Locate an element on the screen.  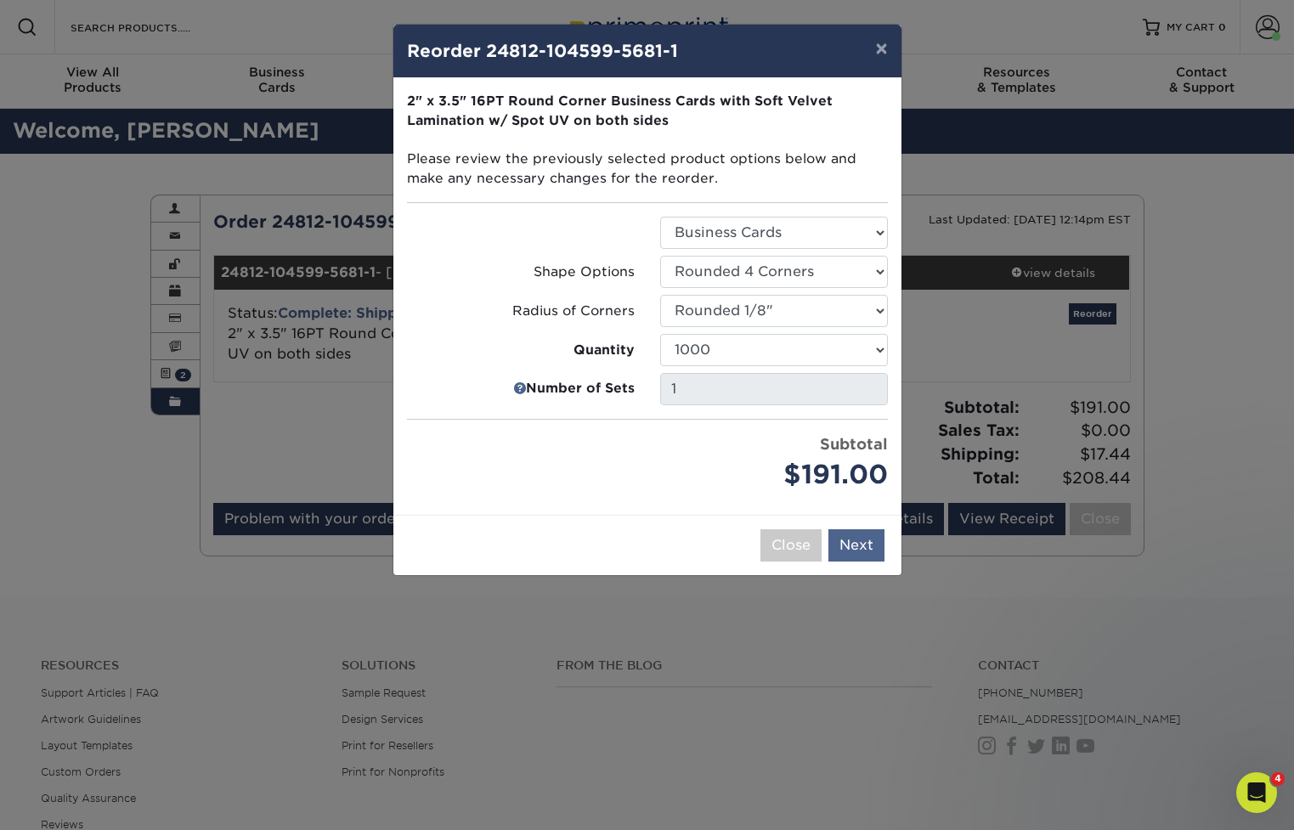
strong: Quantity is located at coordinates (604, 350).